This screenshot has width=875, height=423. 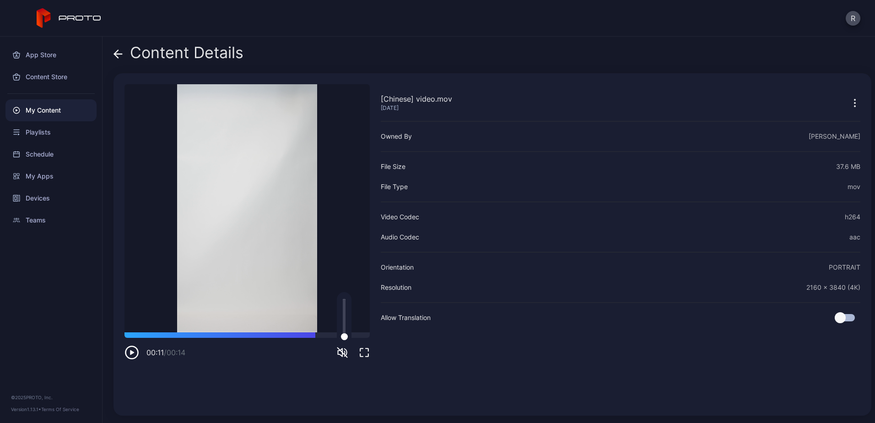 What do you see at coordinates (51, 198) in the screenshot?
I see `div: Devices` at bounding box center [51, 198].